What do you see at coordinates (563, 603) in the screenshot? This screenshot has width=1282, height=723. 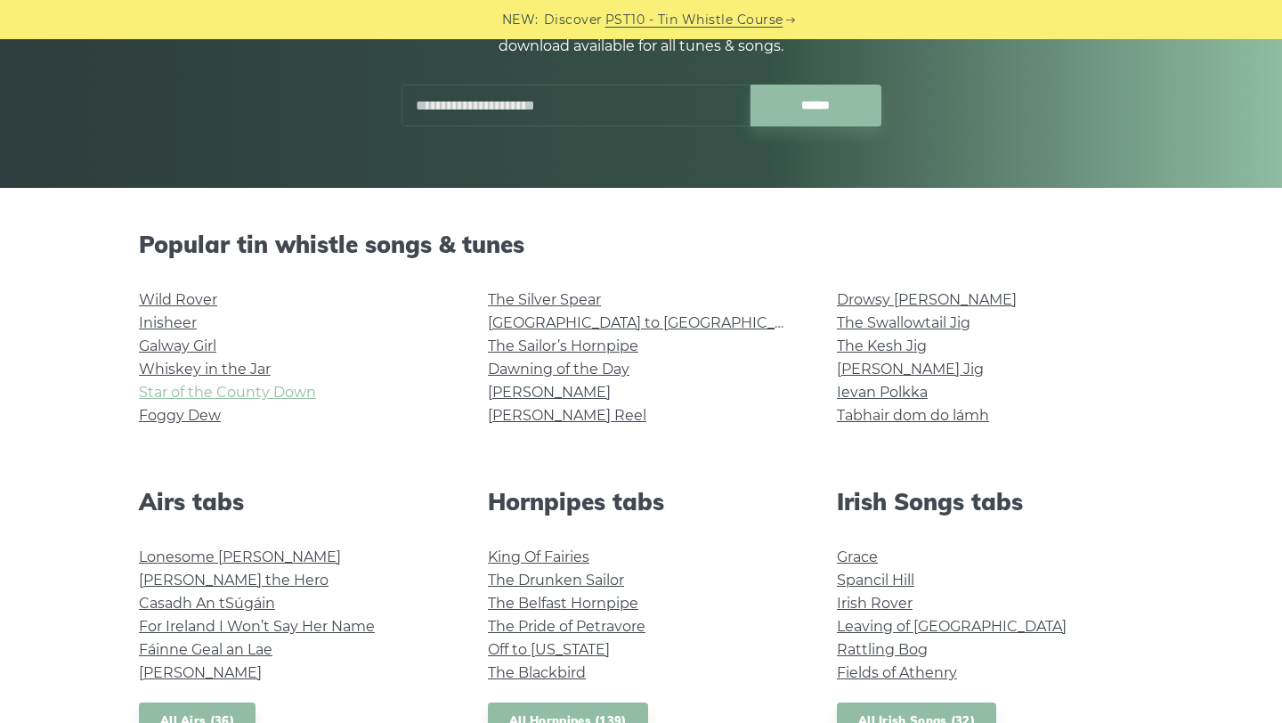 I see `a: The Belfast Hornpipe` at bounding box center [563, 603].